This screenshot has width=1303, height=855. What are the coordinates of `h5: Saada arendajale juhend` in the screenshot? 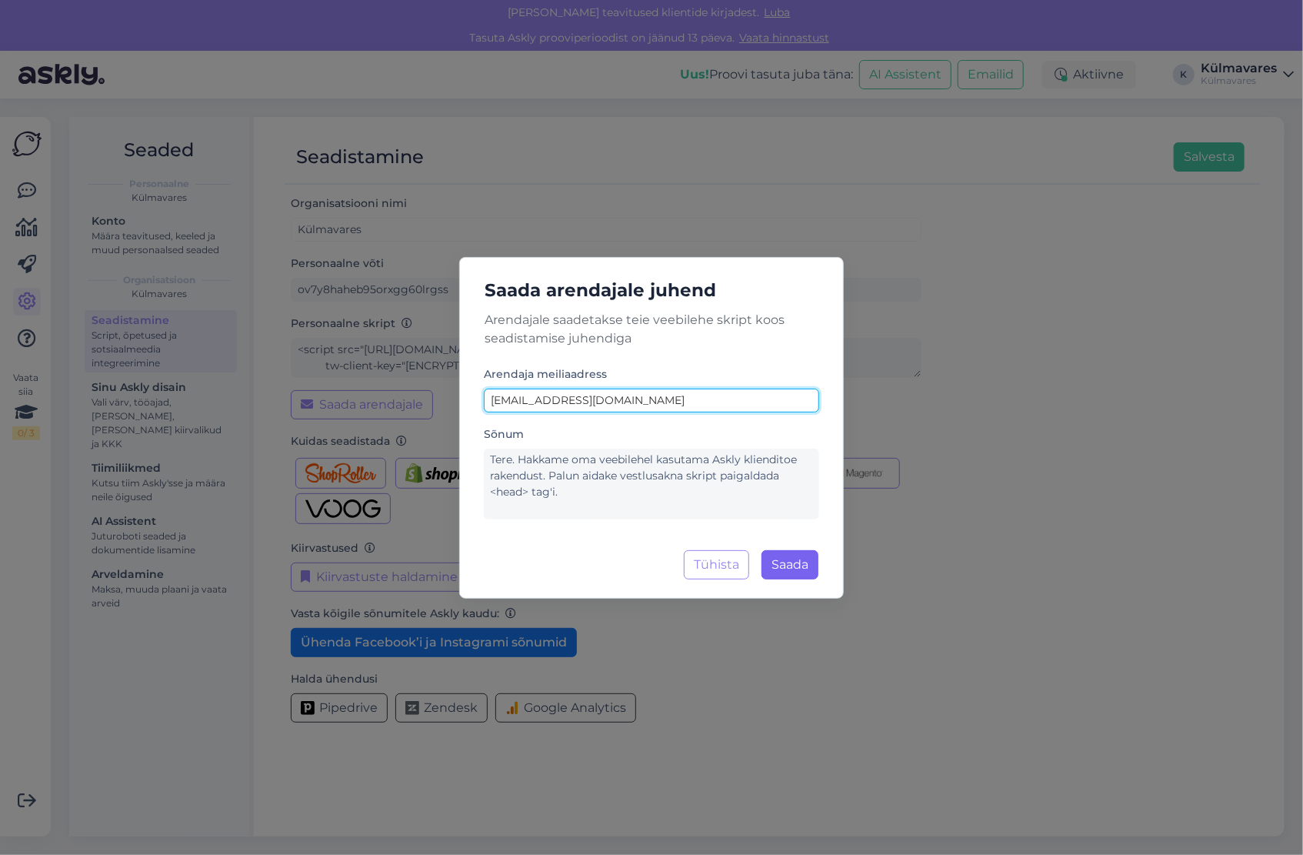 It's located at (652, 290).